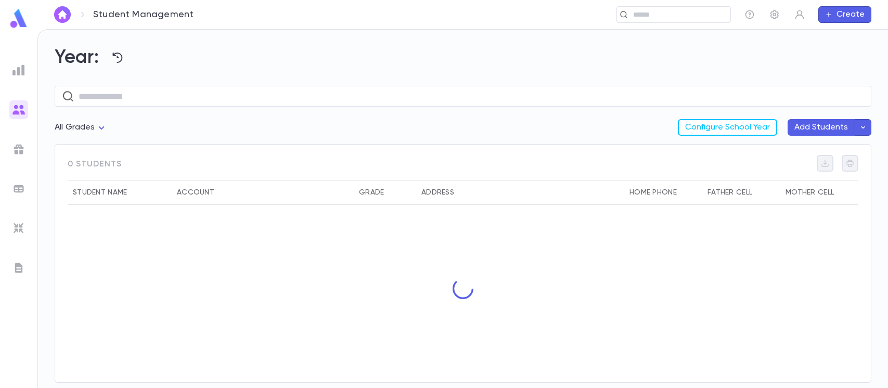 The height and width of the screenshot is (388, 888). What do you see at coordinates (81, 128) in the screenshot?
I see `div: All Grades` at bounding box center [81, 128].